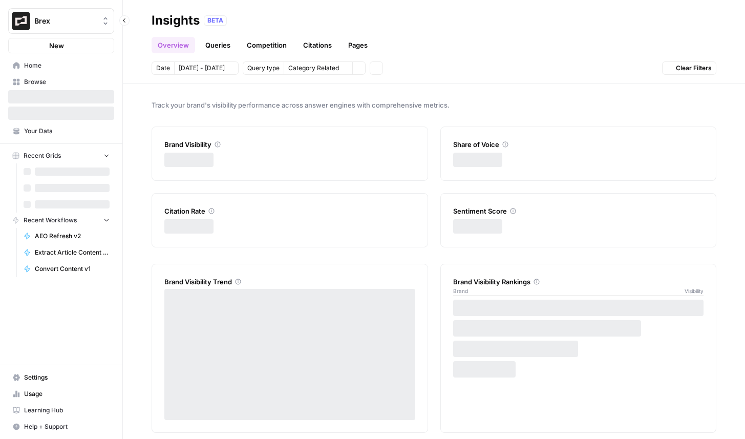 The height and width of the screenshot is (439, 745). Describe the element at coordinates (67, 410) in the screenshot. I see `span: Learning Hub` at that location.